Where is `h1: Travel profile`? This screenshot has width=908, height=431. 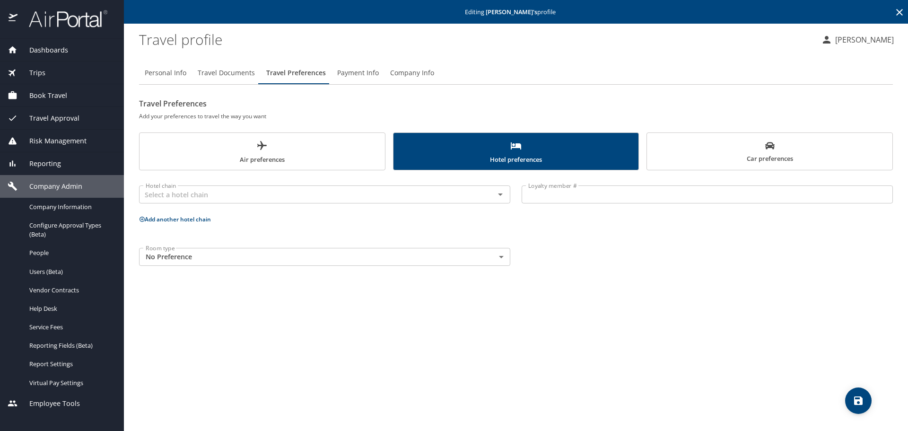 h1: Travel profile is located at coordinates (476, 39).